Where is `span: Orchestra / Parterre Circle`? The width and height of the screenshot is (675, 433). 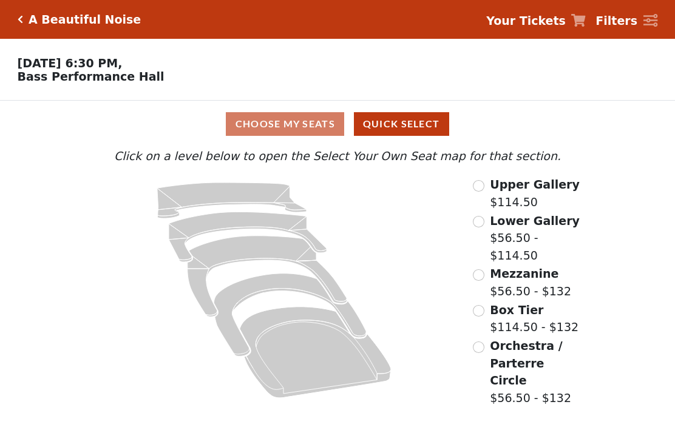 span: Orchestra / Parterre Circle is located at coordinates (526, 363).